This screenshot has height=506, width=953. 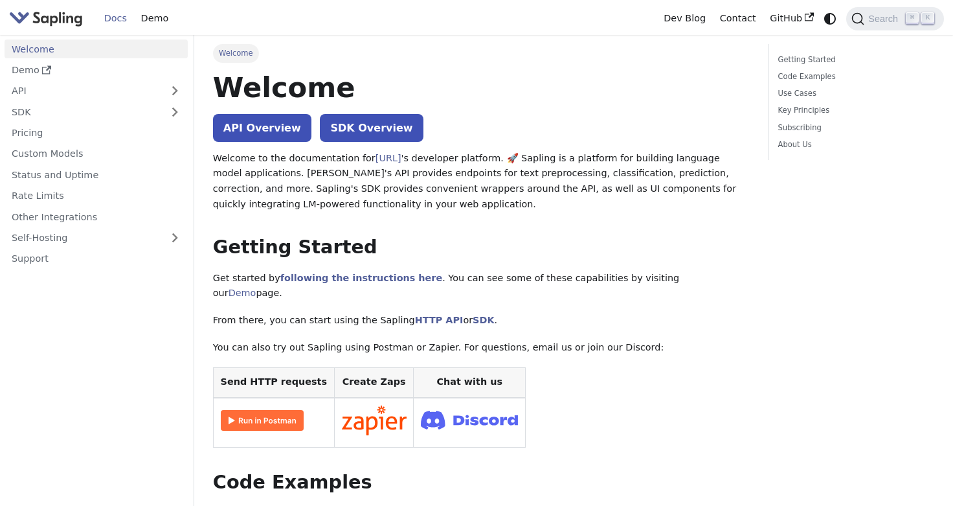 What do you see at coordinates (481, 348) in the screenshot?
I see `p: You can also try out Sapling using Postman or Zapier. For questions, email us or join our Discord:` at bounding box center [481, 348].